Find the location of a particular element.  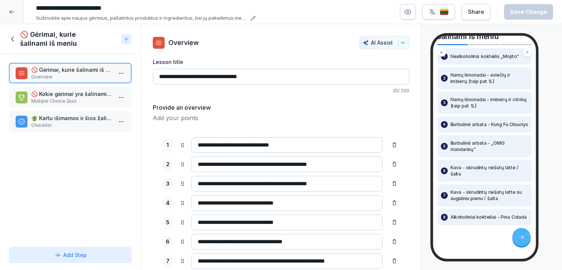

label: Lesson title is located at coordinates (281, 62).